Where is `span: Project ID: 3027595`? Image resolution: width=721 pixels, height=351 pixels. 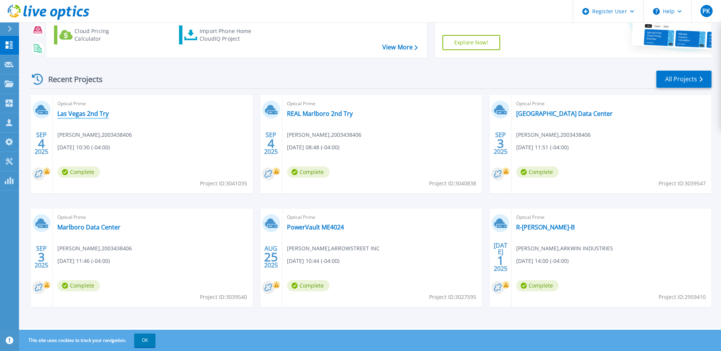 span: Project ID: 3027595 is located at coordinates (453, 297).